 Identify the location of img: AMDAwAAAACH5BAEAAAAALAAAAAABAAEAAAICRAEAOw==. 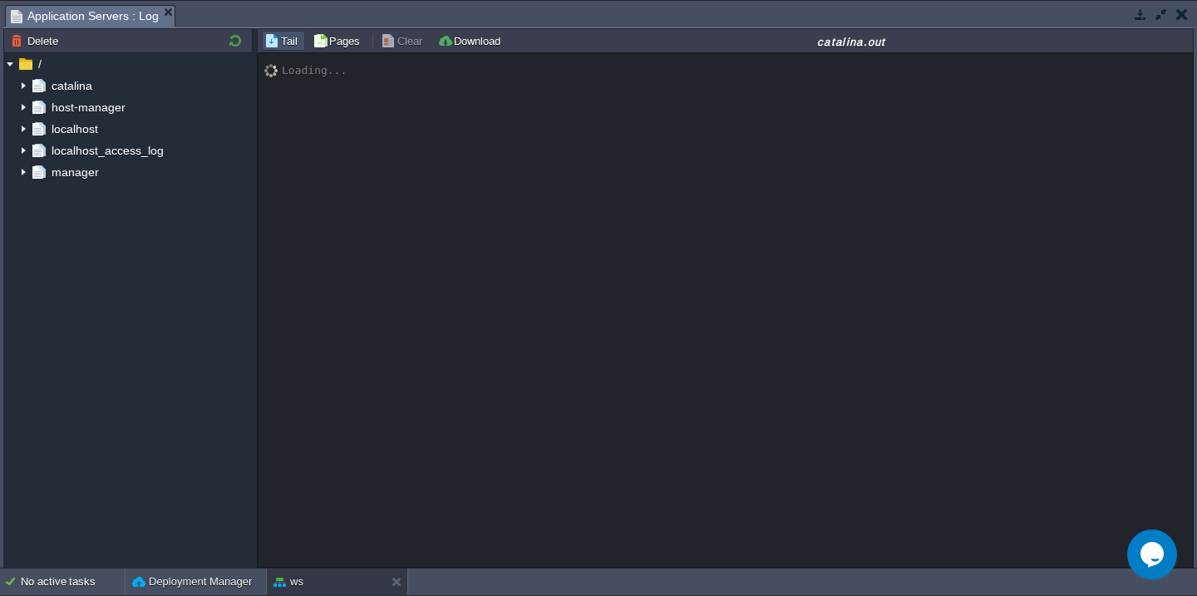
(273, 71).